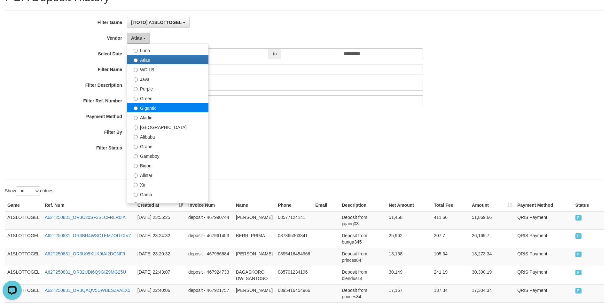  What do you see at coordinates (326, 205) in the screenshot?
I see `th: Email` at bounding box center [326, 205].